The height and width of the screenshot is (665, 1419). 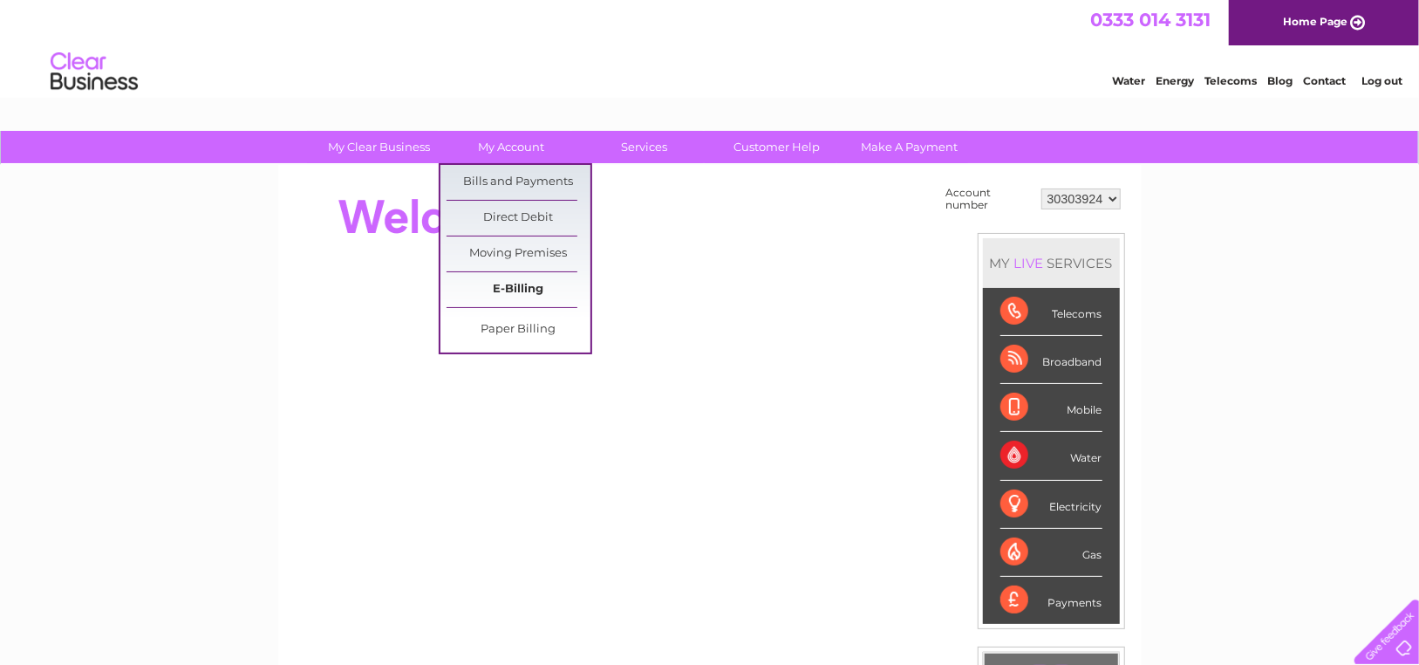 I want to click on td: Account number, so click(x=989, y=199).